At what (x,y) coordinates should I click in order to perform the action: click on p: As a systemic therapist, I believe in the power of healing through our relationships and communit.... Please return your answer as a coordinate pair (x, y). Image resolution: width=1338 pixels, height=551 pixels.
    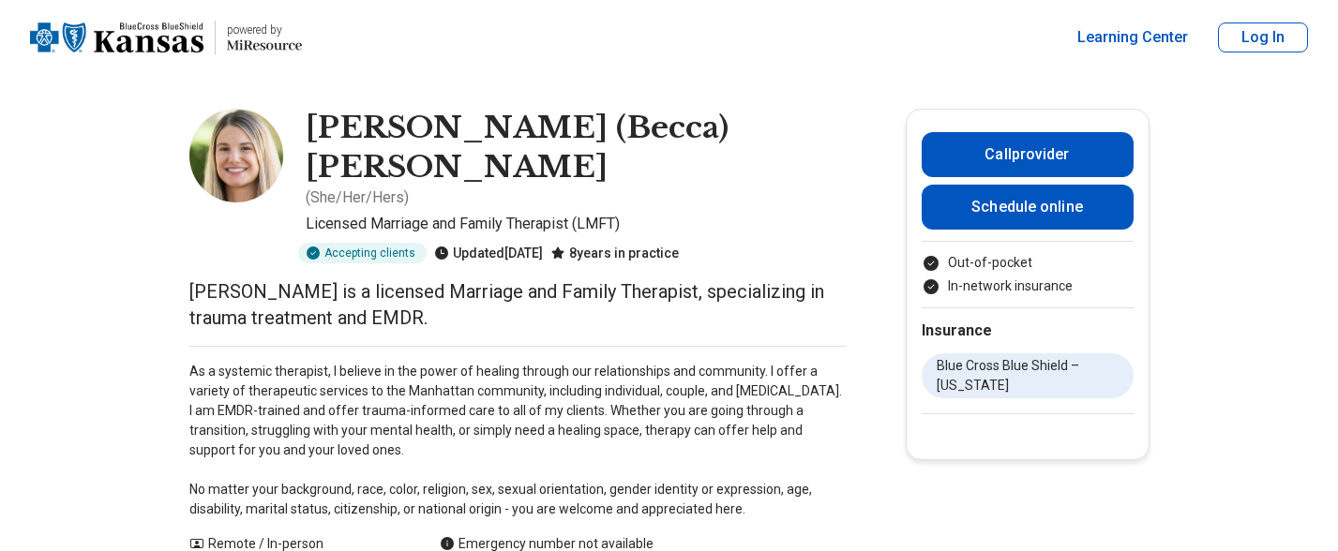
    Looking at the image, I should click on (517, 441).